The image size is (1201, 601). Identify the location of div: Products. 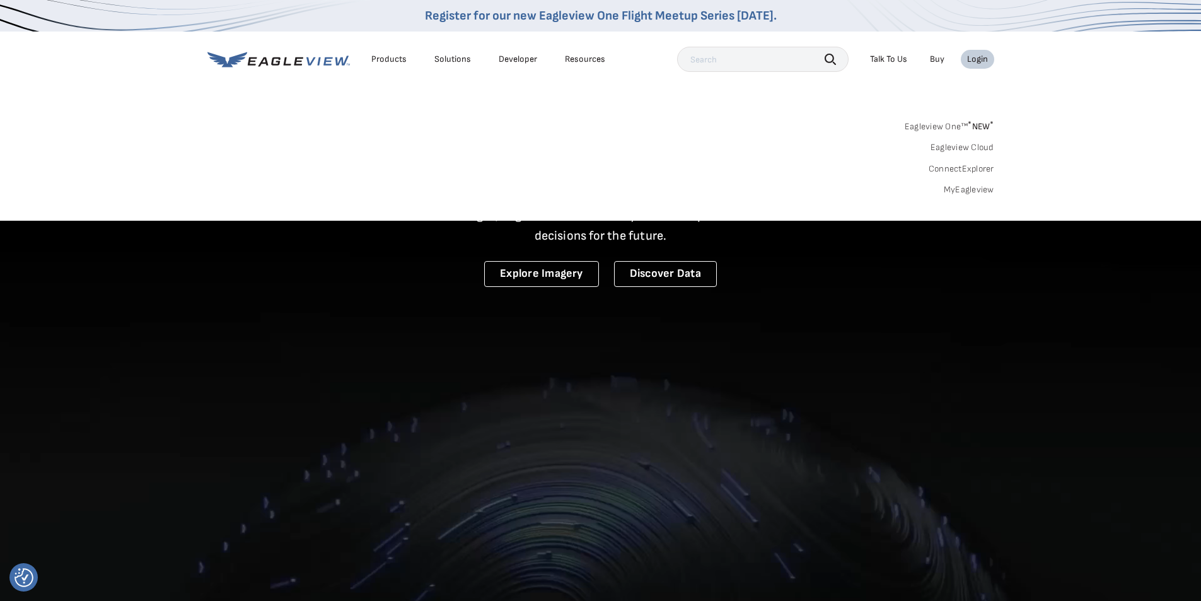
(389, 59).